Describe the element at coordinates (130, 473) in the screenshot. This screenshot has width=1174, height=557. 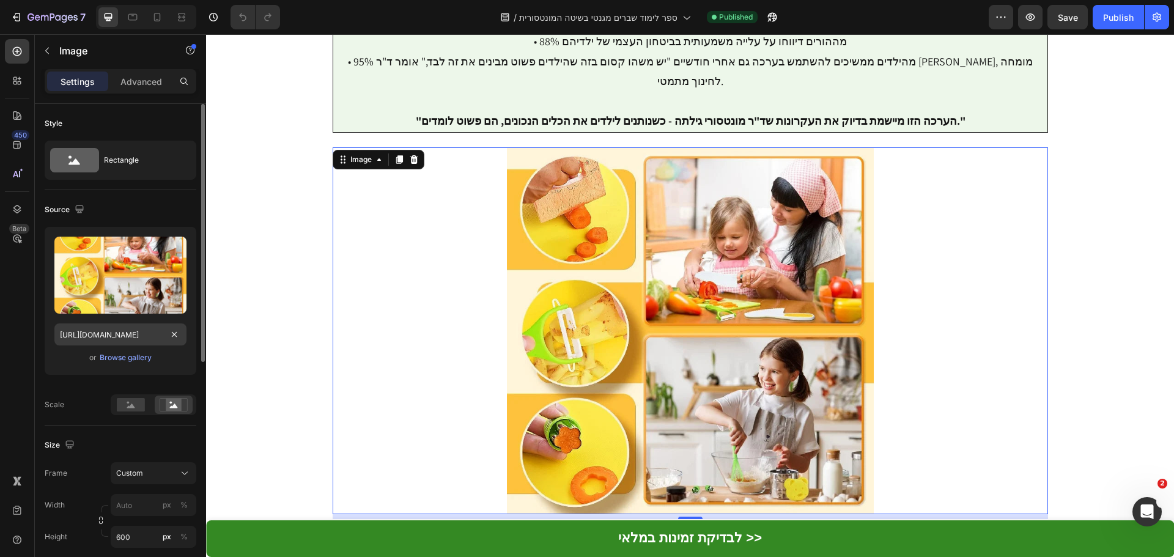
I see `span: Custom` at that location.